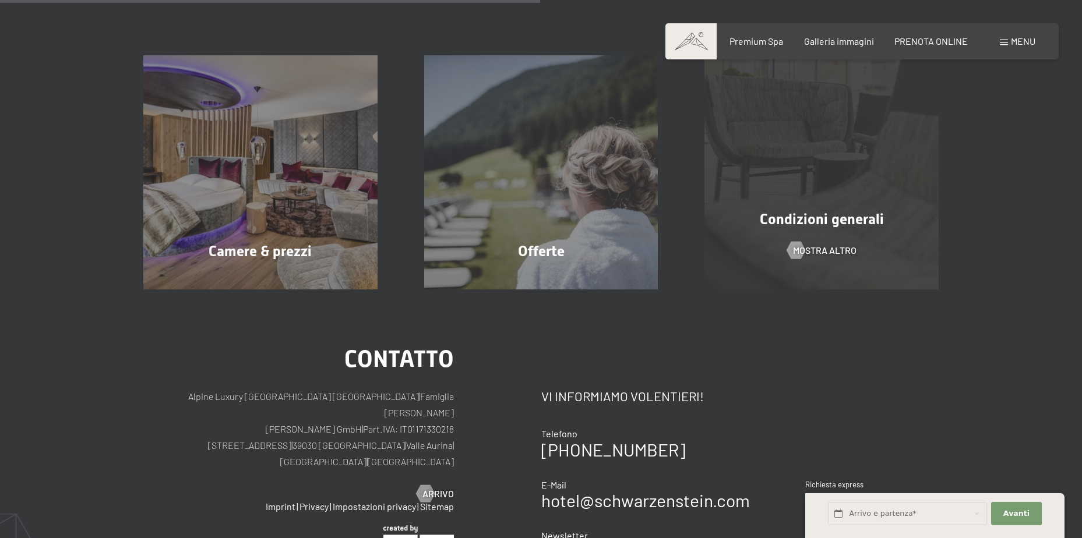 The height and width of the screenshot is (538, 1082). Describe the element at coordinates (839, 41) in the screenshot. I see `a: Galleria immagini` at that location.